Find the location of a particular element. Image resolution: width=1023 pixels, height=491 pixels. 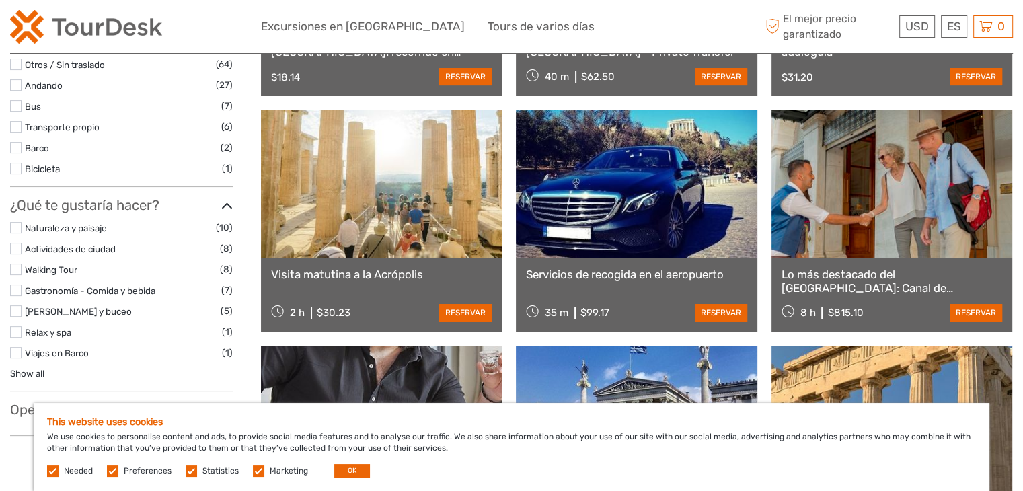

h3: ¿Qué te gustaría hacer? is located at coordinates (121, 205).